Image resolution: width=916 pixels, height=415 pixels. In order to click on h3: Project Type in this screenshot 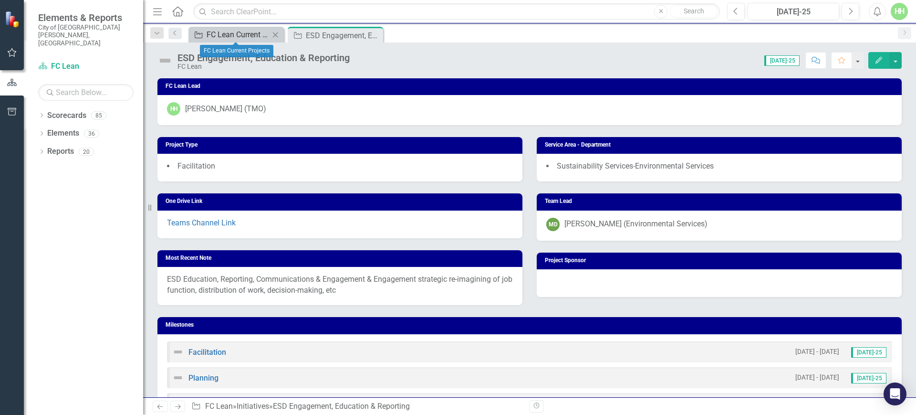, I will do `click(342, 145)`.